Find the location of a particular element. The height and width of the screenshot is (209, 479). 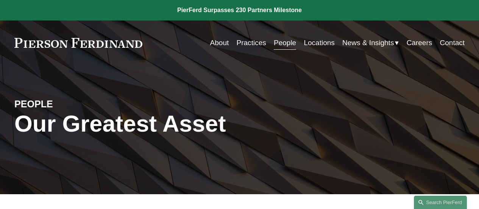

a: Search this site is located at coordinates (441, 202).